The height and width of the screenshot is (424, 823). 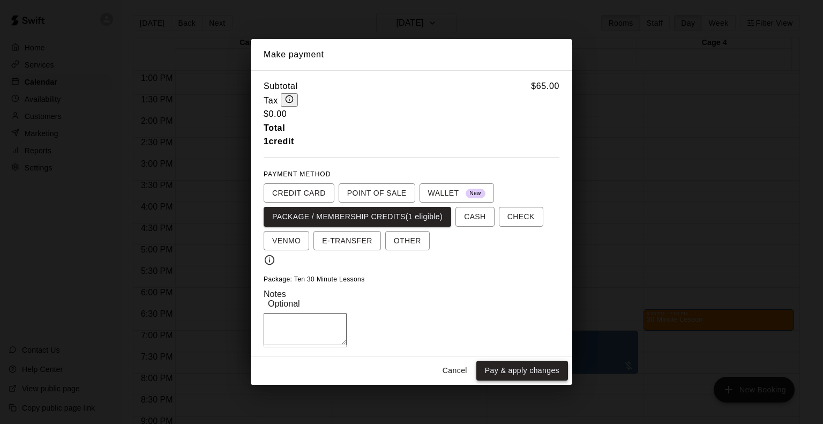 I want to click on span: PAYMENT METHOD, so click(x=297, y=174).